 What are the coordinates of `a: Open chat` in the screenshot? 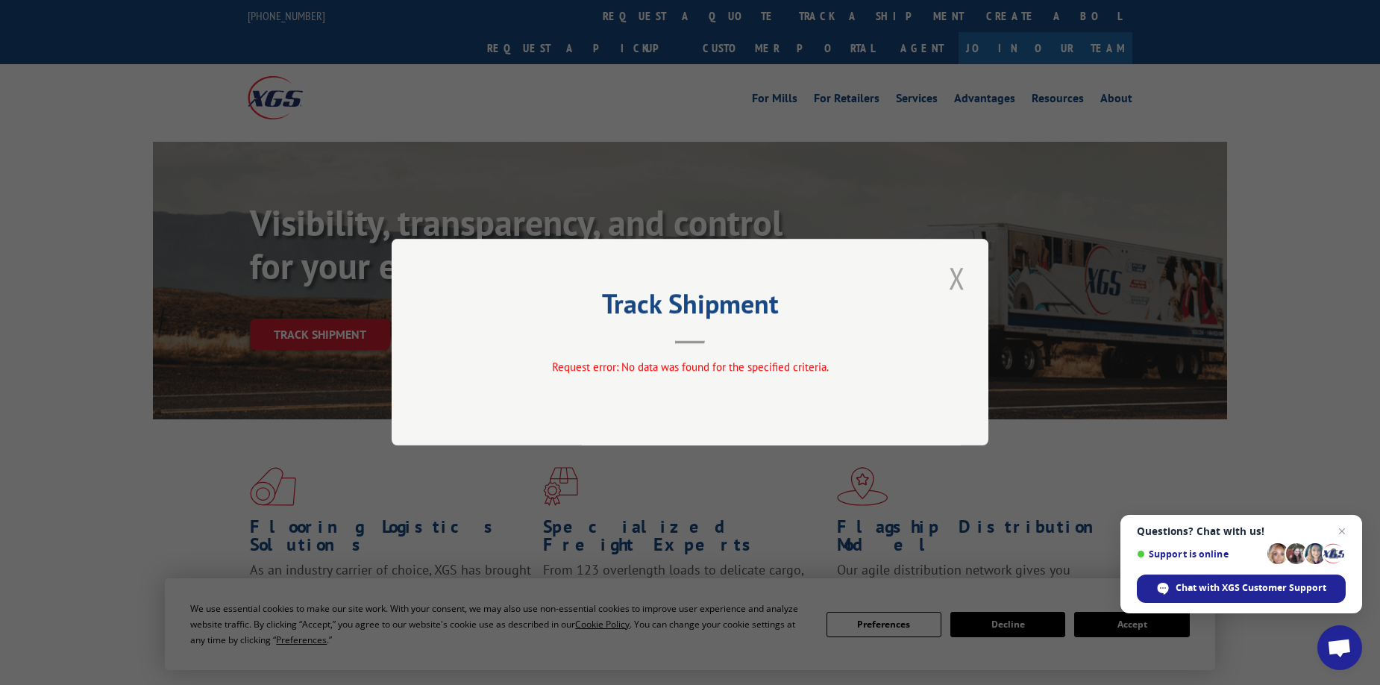 It's located at (1340, 647).